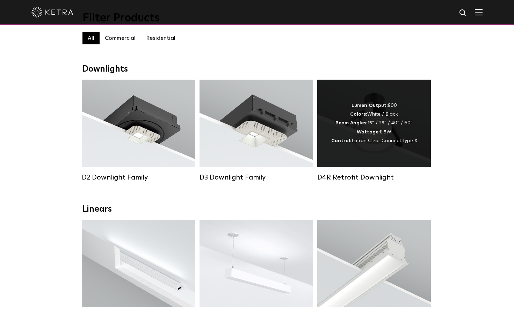 This screenshot has width=514, height=314. What do you see at coordinates (139, 130) in the screenshot?
I see `a: D2 Downlight Family Lumen Output:1200Colors:White / Black / Gloss Black / Silver / Bronze / Silve...` at bounding box center [139, 130].